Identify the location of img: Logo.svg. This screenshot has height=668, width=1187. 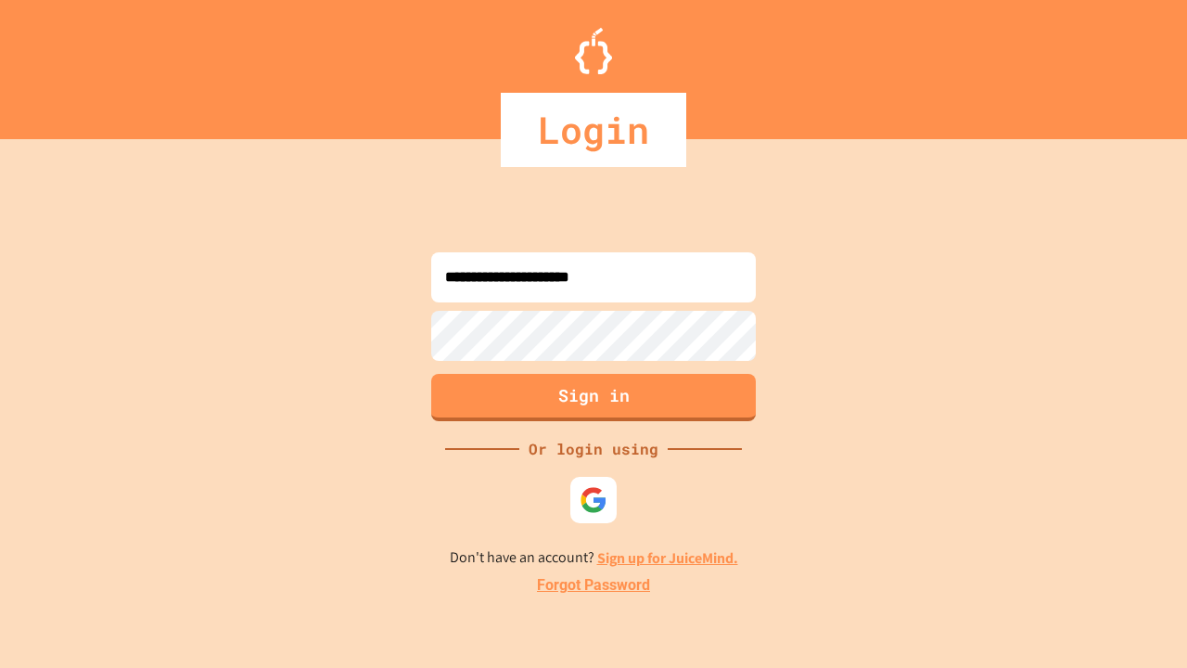
(593, 51).